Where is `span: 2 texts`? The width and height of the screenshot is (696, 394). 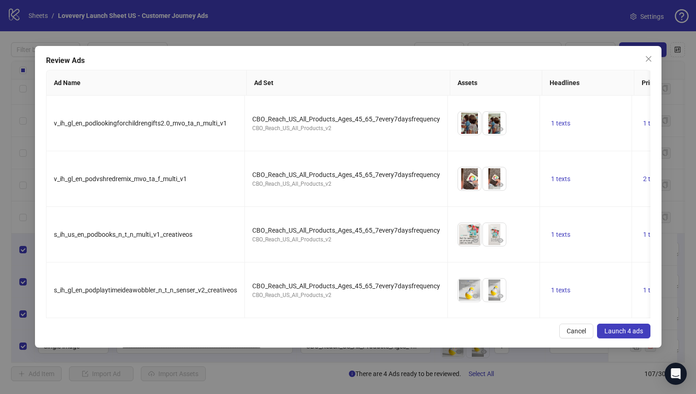 span: 2 texts is located at coordinates (652, 179).